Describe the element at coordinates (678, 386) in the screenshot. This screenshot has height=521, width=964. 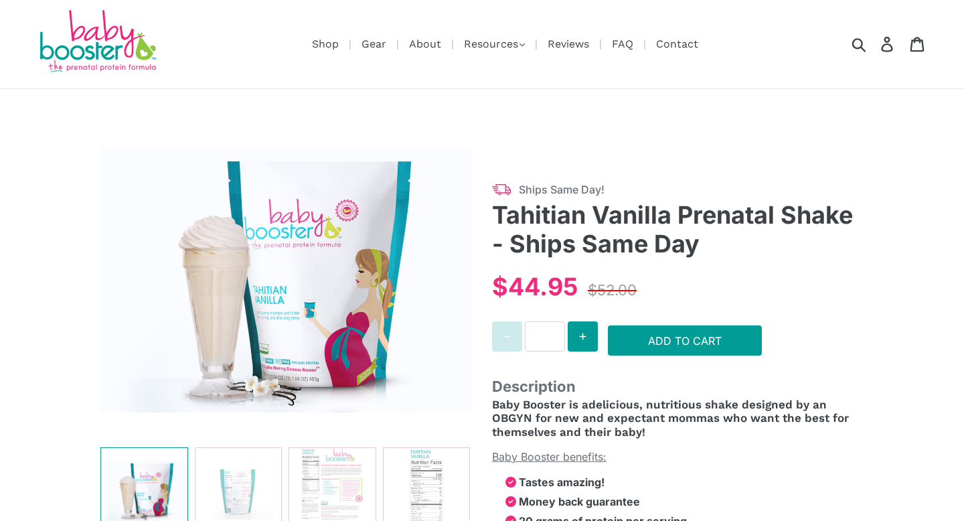
I see `span: Description` at that location.